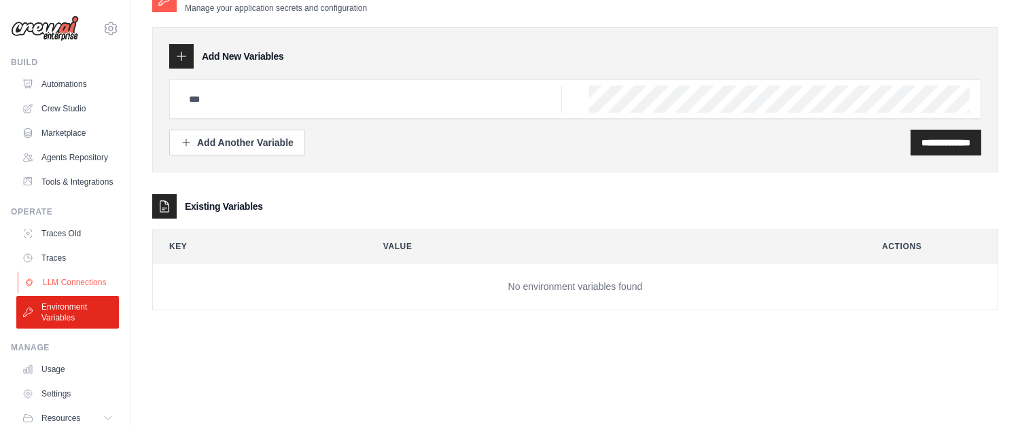 The height and width of the screenshot is (425, 1020). I want to click on div: Operate, so click(65, 212).